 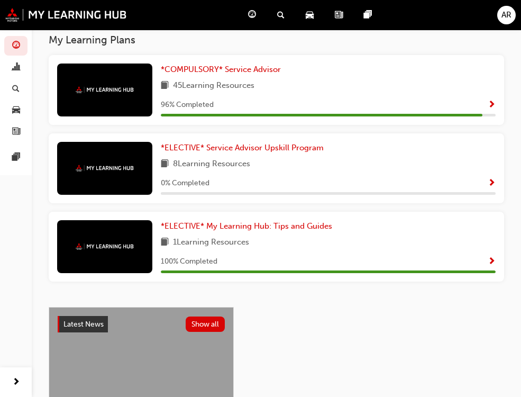 I want to click on span: 0 % Completed, so click(x=185, y=183).